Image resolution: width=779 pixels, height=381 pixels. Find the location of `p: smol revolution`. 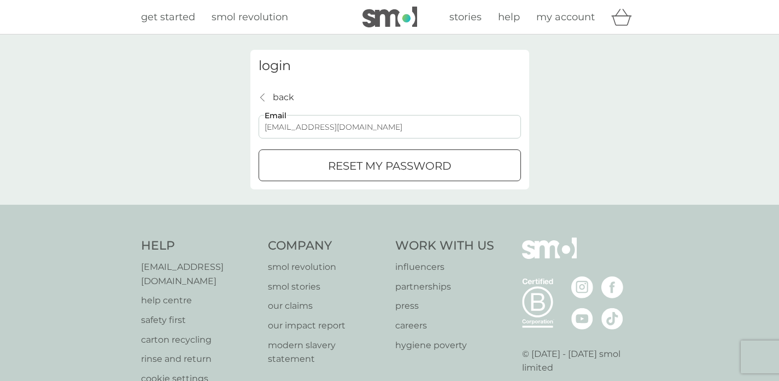

p: smol revolution is located at coordinates (326, 267).